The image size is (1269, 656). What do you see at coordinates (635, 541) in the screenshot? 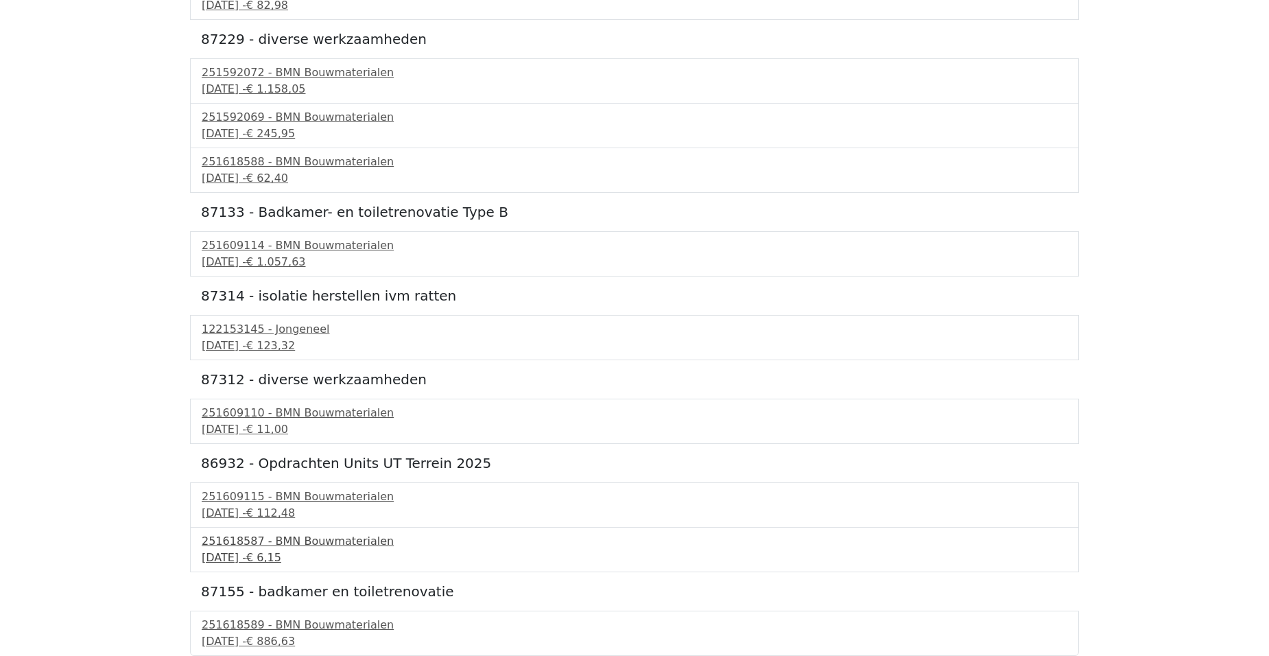
I see `div: 251618587 - BMN Bouwmaterialen` at bounding box center [635, 541].